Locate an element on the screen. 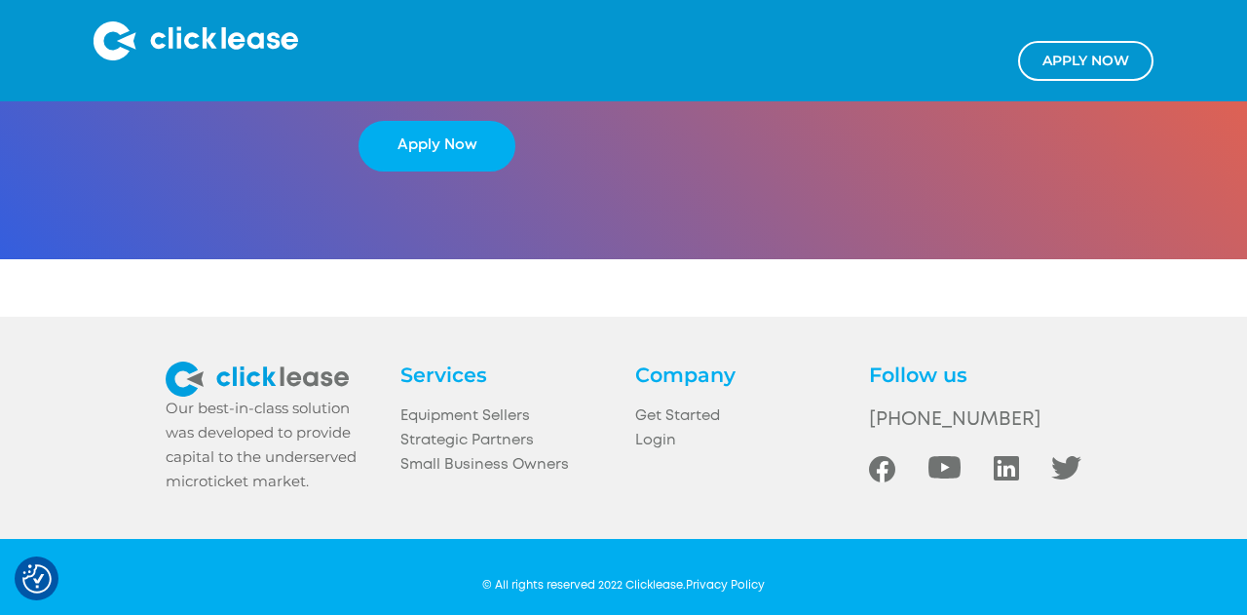 The width and height of the screenshot is (1247, 615). h4: Services is located at coordinates (506, 375).